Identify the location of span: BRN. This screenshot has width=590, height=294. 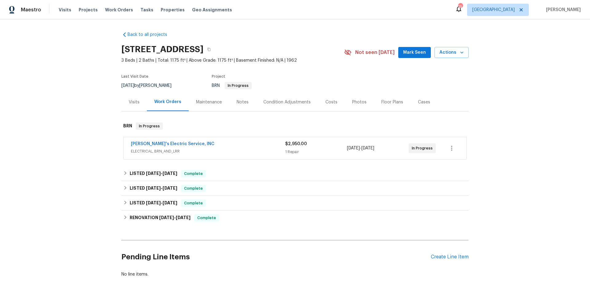
(232, 86).